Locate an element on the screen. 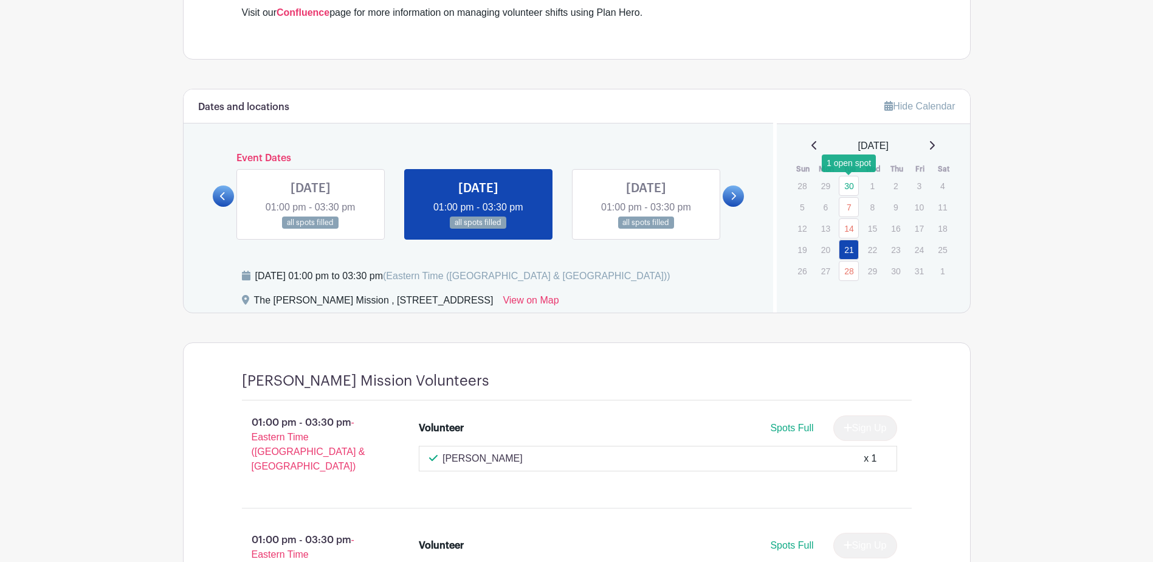 The height and width of the screenshot is (562, 1153). h6: Dates and locations is located at coordinates (244, 107).